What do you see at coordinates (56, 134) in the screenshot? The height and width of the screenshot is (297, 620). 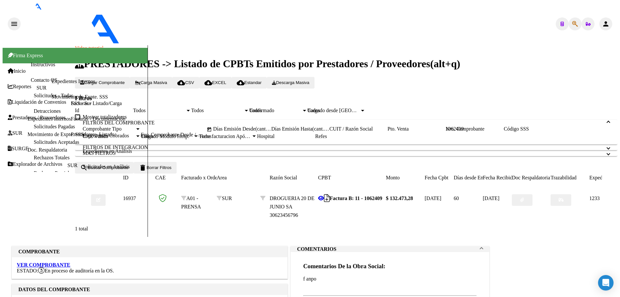 I see `a: Movimiento de Expte. SSS` at bounding box center [56, 134].